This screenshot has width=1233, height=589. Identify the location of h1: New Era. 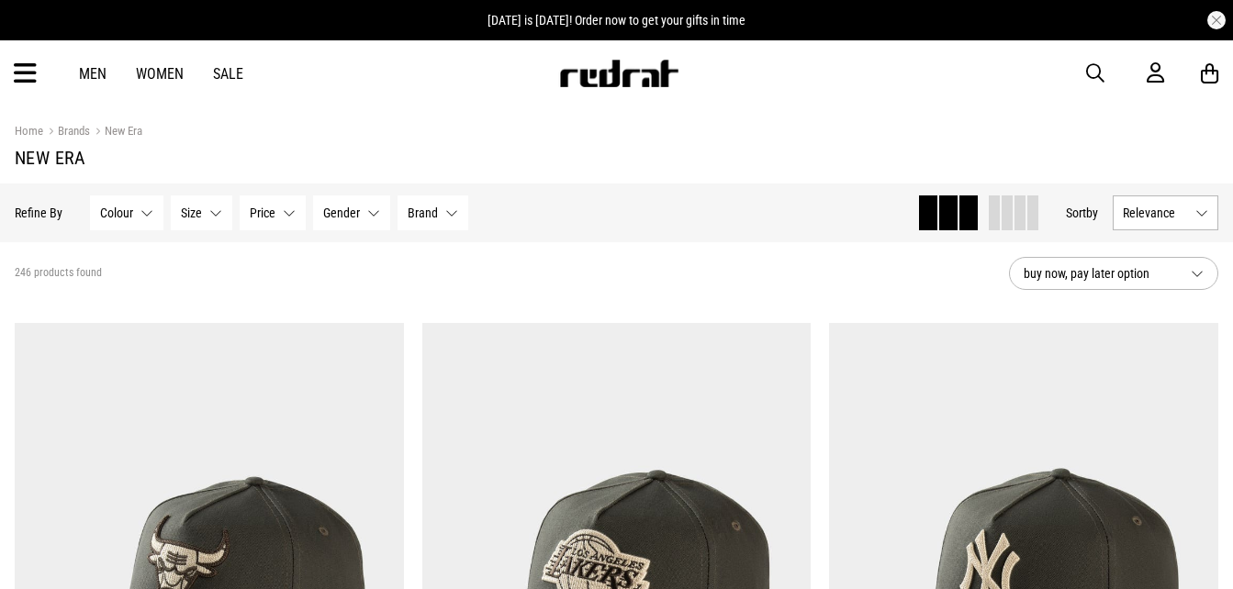
(616, 158).